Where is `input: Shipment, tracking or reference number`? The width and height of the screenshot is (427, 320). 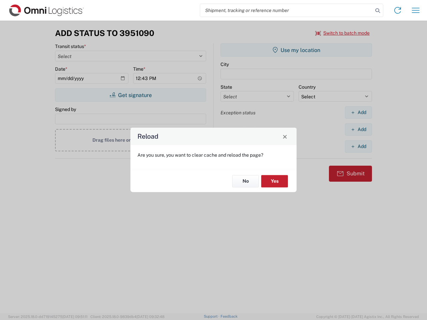
input: Shipment, tracking or reference number is located at coordinates (286, 10).